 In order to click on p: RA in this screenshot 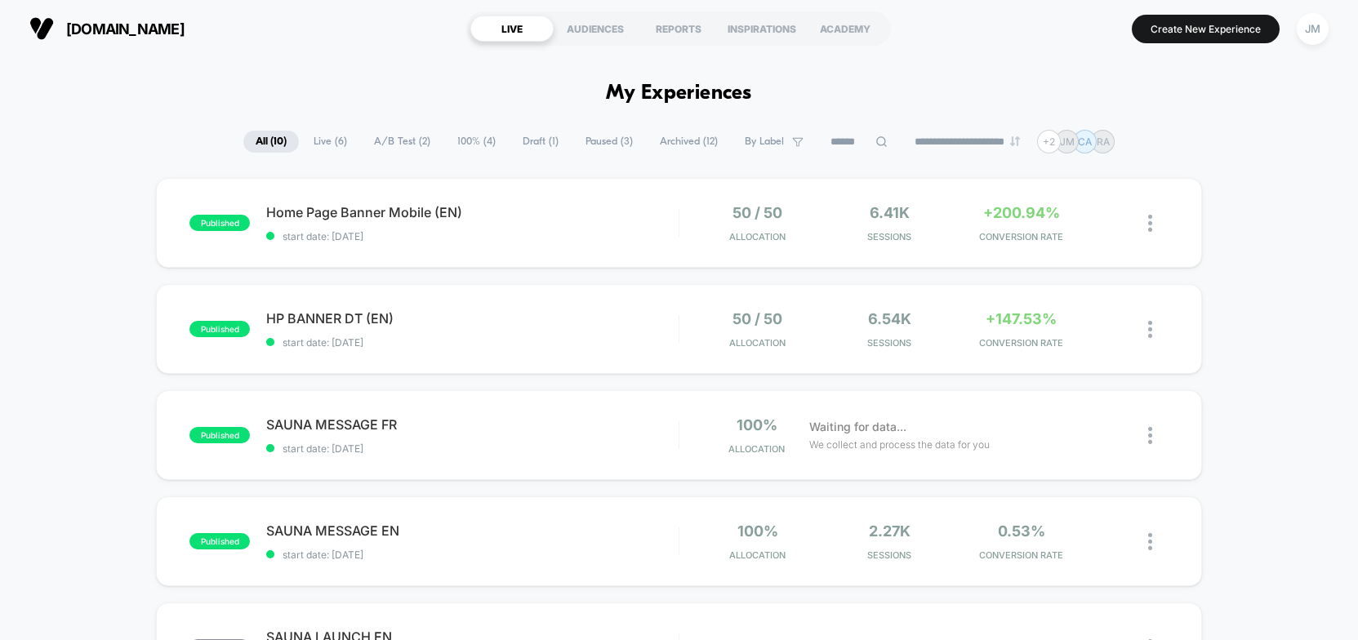, I will do `click(1103, 141)`.